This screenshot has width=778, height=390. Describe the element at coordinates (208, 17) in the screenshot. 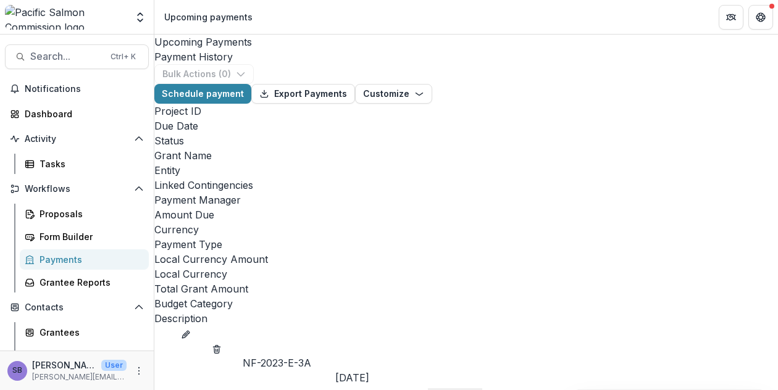

I see `div: Upcoming payments` at that location.